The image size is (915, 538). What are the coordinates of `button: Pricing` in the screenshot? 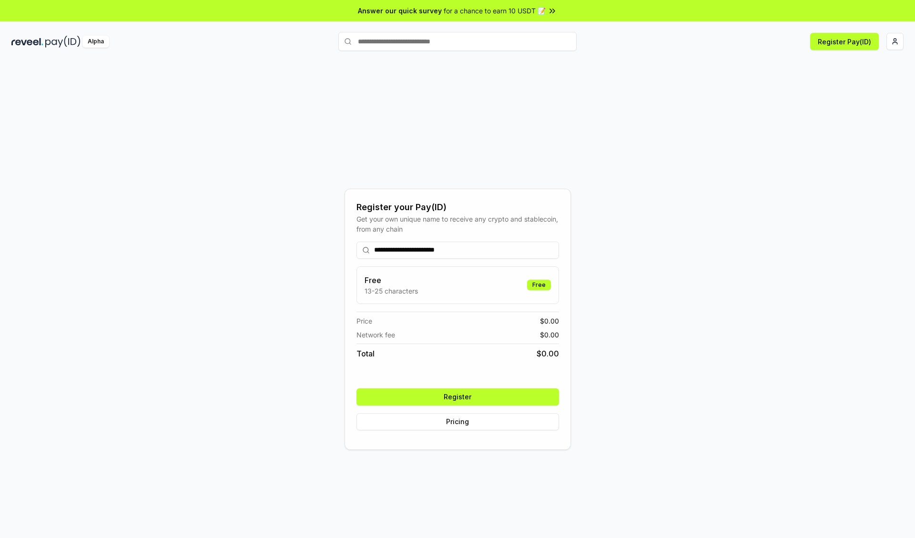 It's located at (457, 422).